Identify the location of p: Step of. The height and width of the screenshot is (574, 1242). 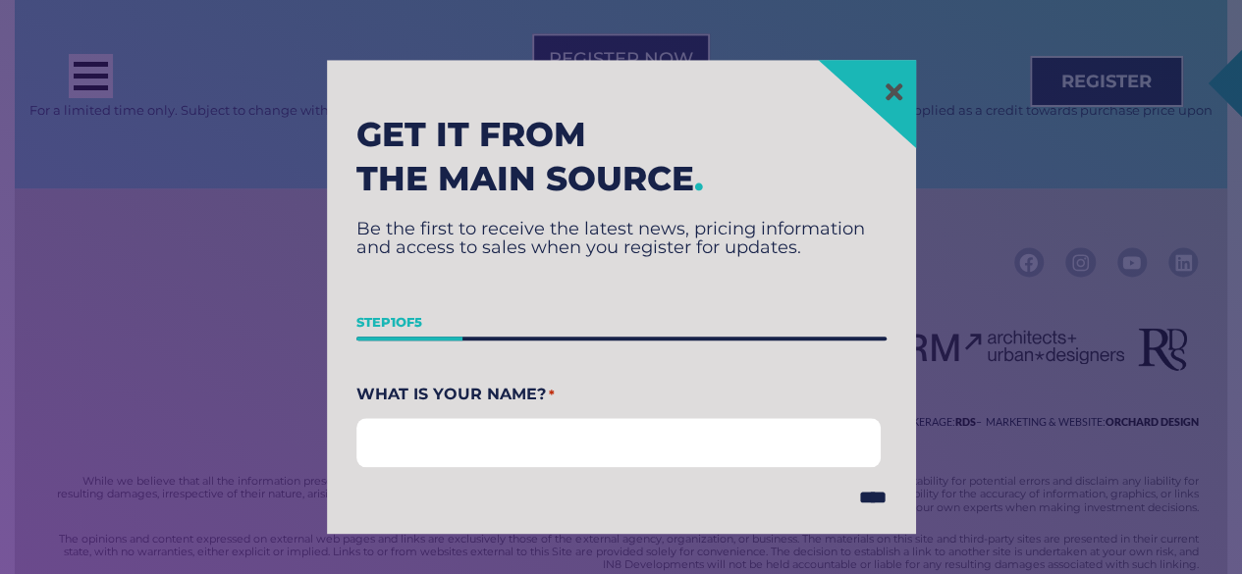
(621, 323).